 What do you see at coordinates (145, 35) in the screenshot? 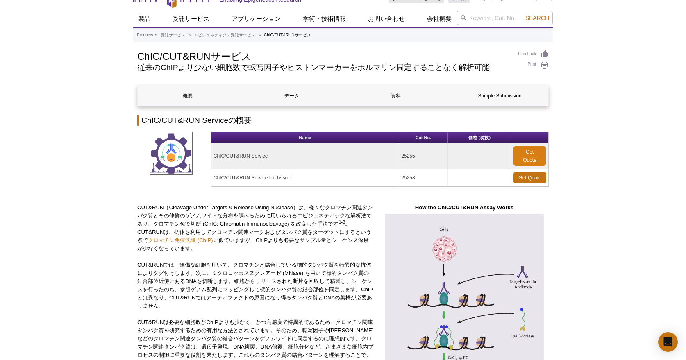
I see `a: Products` at bounding box center [145, 35].